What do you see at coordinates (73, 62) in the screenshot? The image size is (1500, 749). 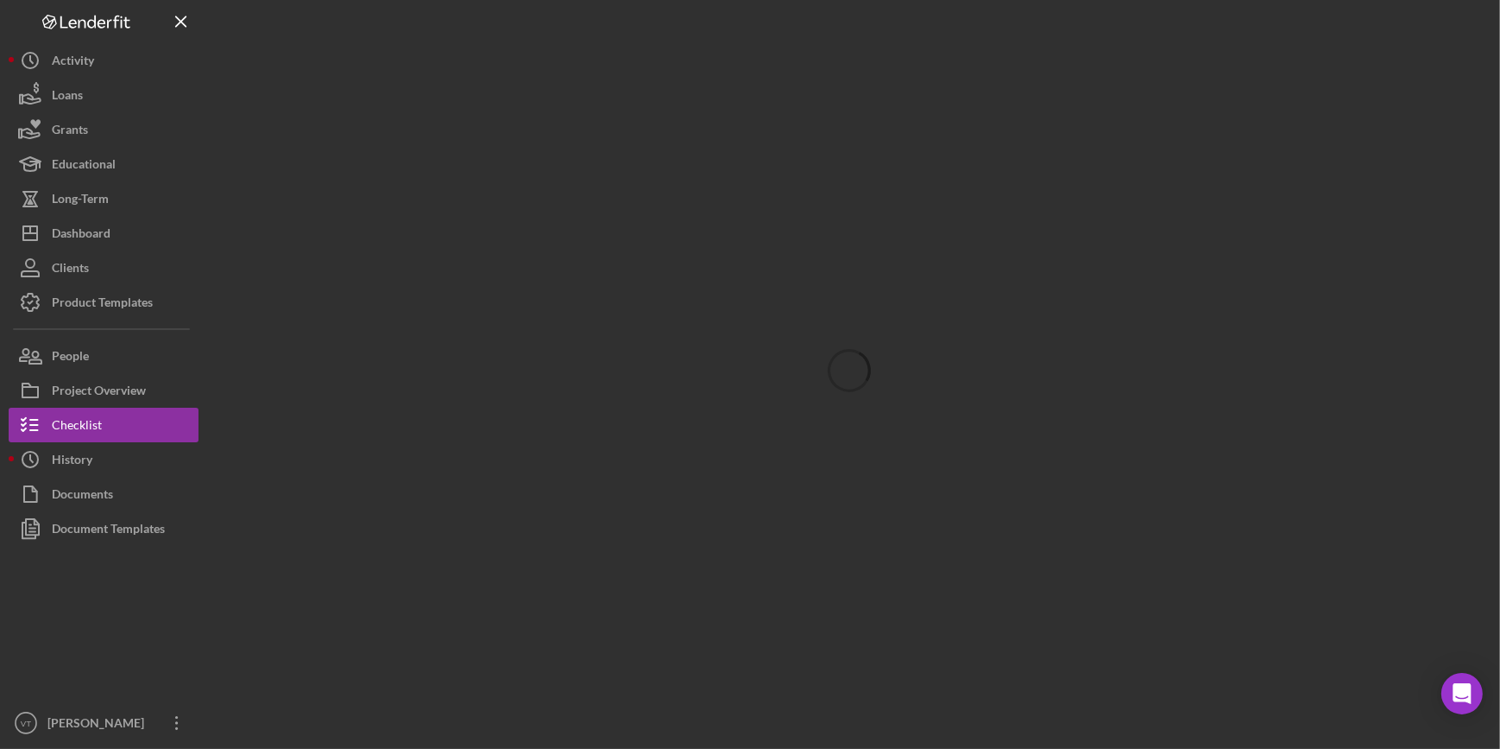 I see `div: Activity` at bounding box center [73, 62].